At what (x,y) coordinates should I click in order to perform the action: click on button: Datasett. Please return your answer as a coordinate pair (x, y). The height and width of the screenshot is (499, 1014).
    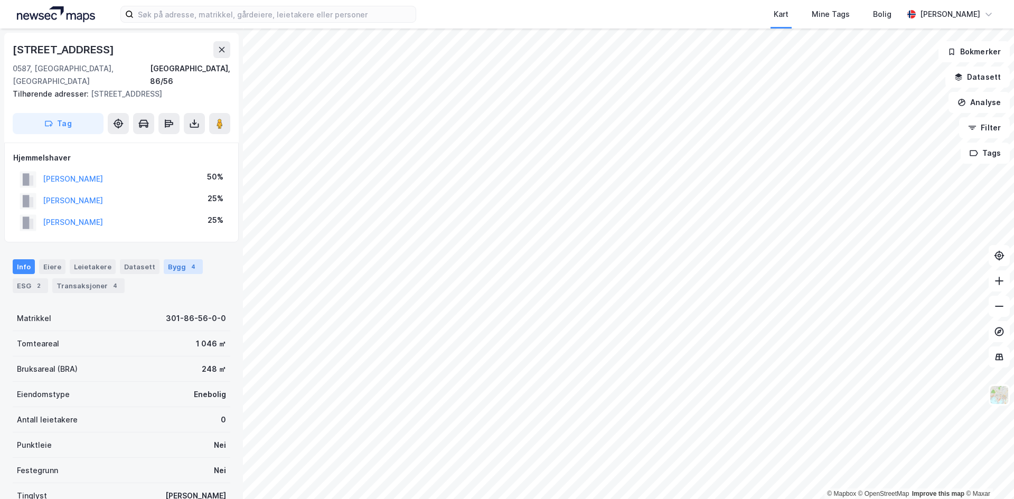
    Looking at the image, I should click on (977, 77).